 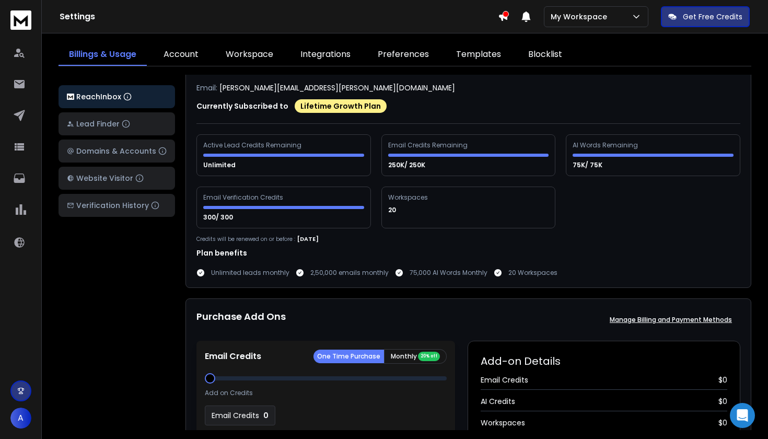 What do you see at coordinates (468, 253) in the screenshot?
I see `h1: Plan benefits` at bounding box center [468, 253].